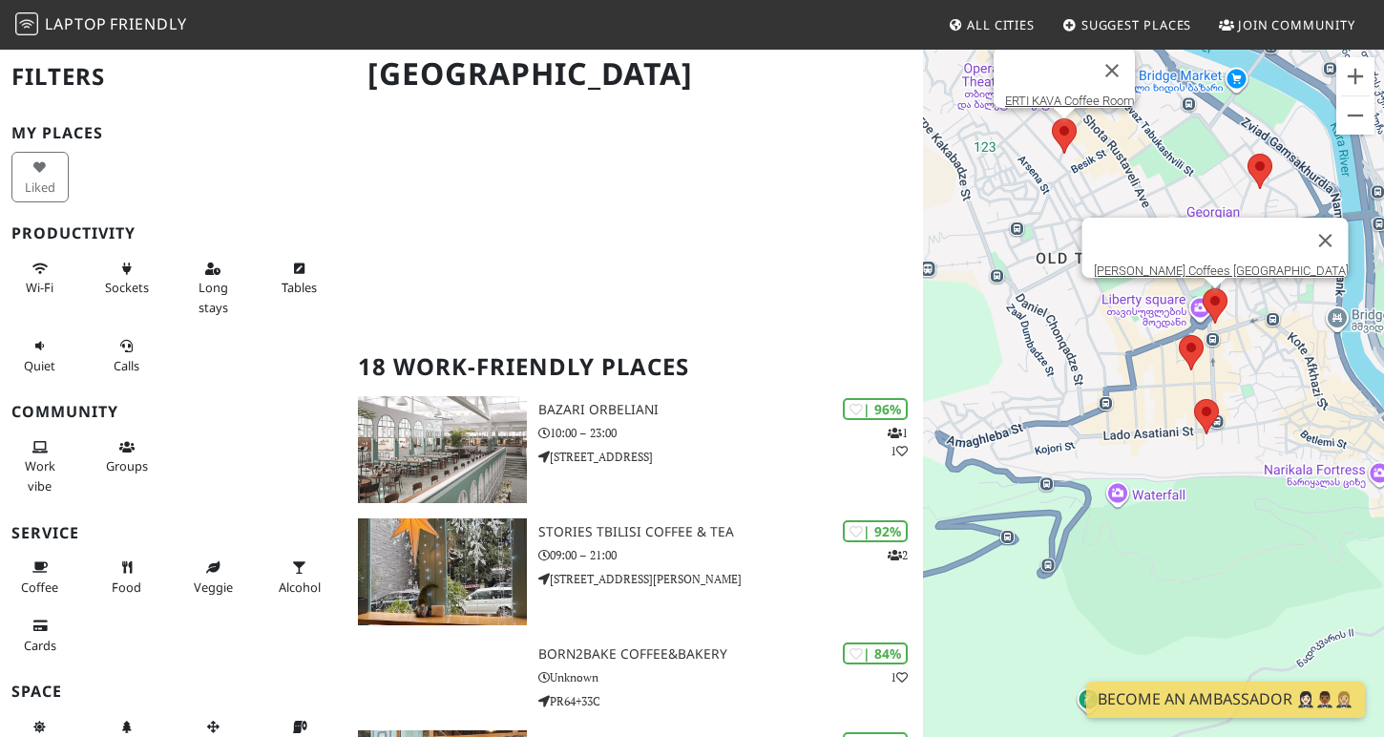 The height and width of the screenshot is (737, 1384). I want to click on img: Stories Tbilisi Coffee & Tea, so click(442, 572).